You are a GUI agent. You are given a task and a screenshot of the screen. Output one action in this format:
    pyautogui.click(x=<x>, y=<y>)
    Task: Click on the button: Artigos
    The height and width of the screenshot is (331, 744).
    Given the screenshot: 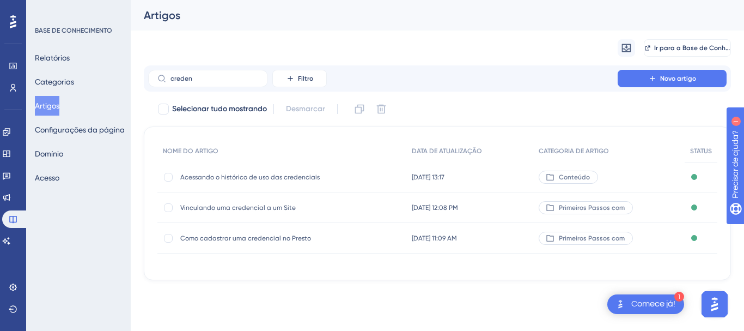 What is the action you would take?
    pyautogui.click(x=47, y=106)
    